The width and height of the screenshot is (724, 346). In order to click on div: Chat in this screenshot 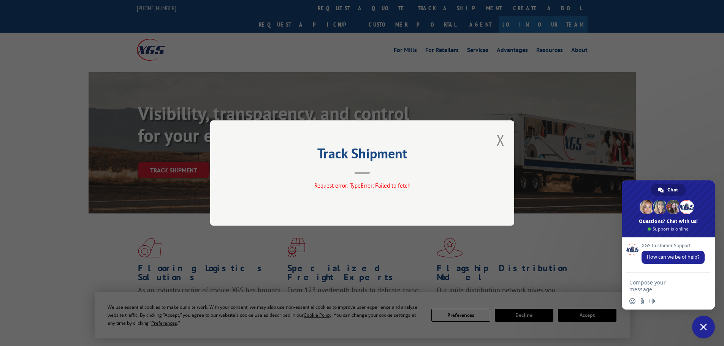, I will do `click(669, 190)`.